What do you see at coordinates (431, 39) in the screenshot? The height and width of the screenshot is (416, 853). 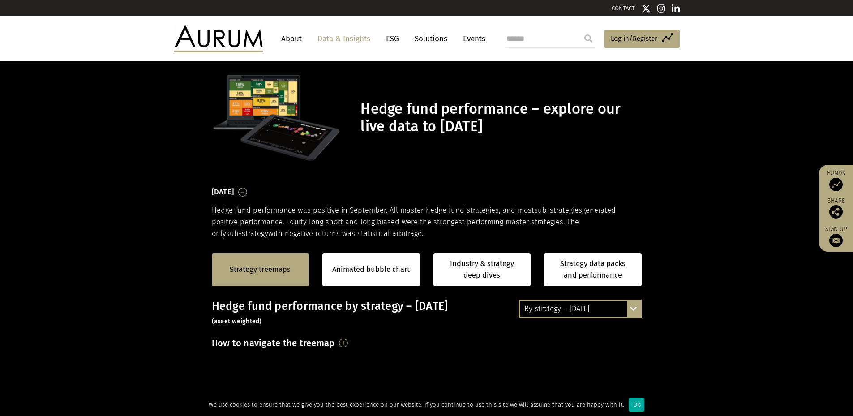 I see `a: Solutions` at bounding box center [431, 39].